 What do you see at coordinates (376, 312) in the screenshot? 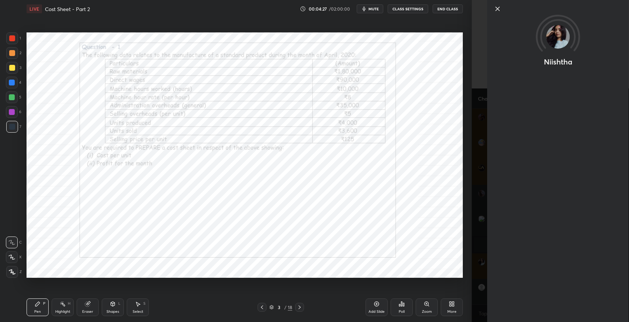
I see `div: Add Slide` at bounding box center [376, 312].